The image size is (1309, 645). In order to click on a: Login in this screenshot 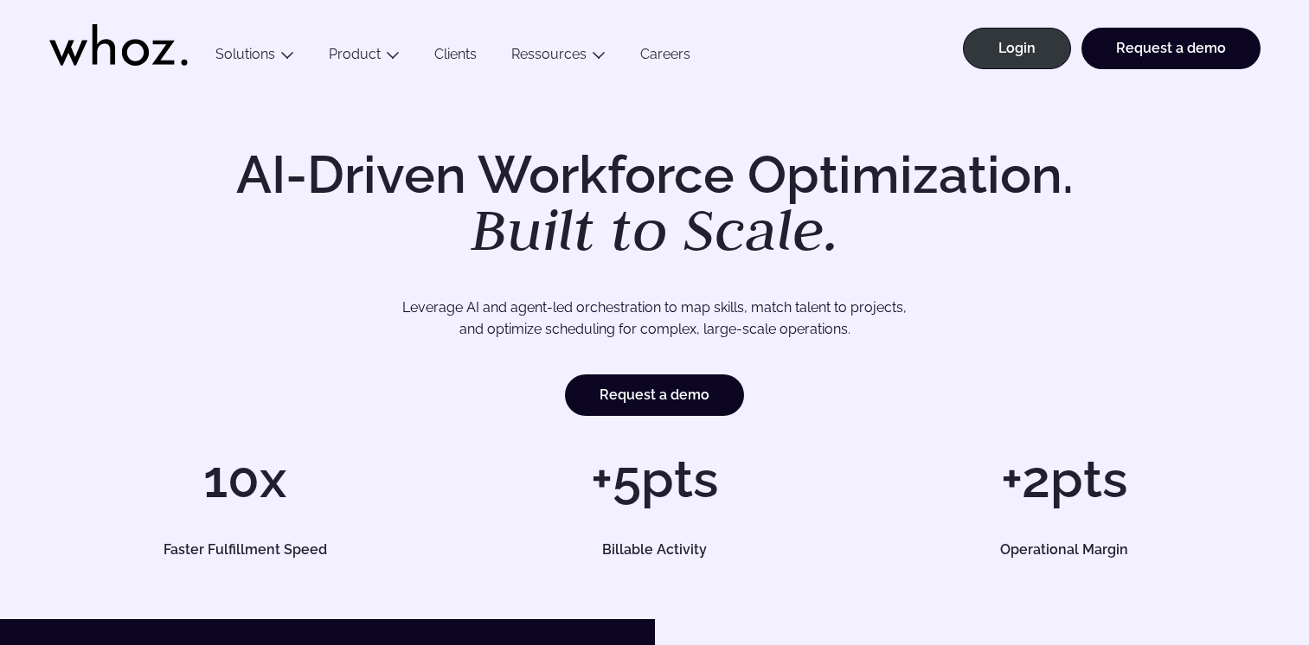, I will do `click(1016, 48)`.